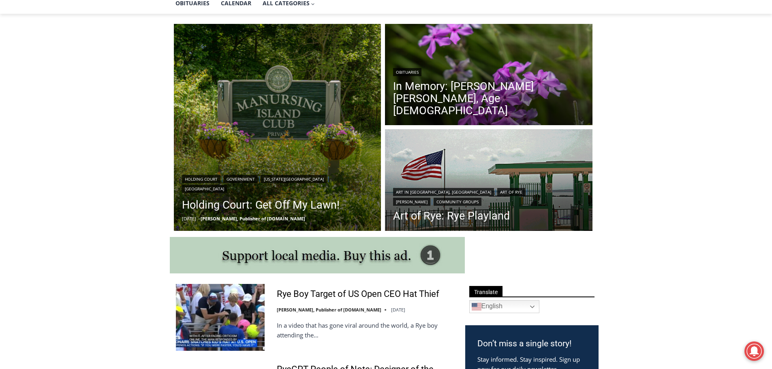 This screenshot has height=369, width=772. I want to click on span: Translate, so click(486, 291).